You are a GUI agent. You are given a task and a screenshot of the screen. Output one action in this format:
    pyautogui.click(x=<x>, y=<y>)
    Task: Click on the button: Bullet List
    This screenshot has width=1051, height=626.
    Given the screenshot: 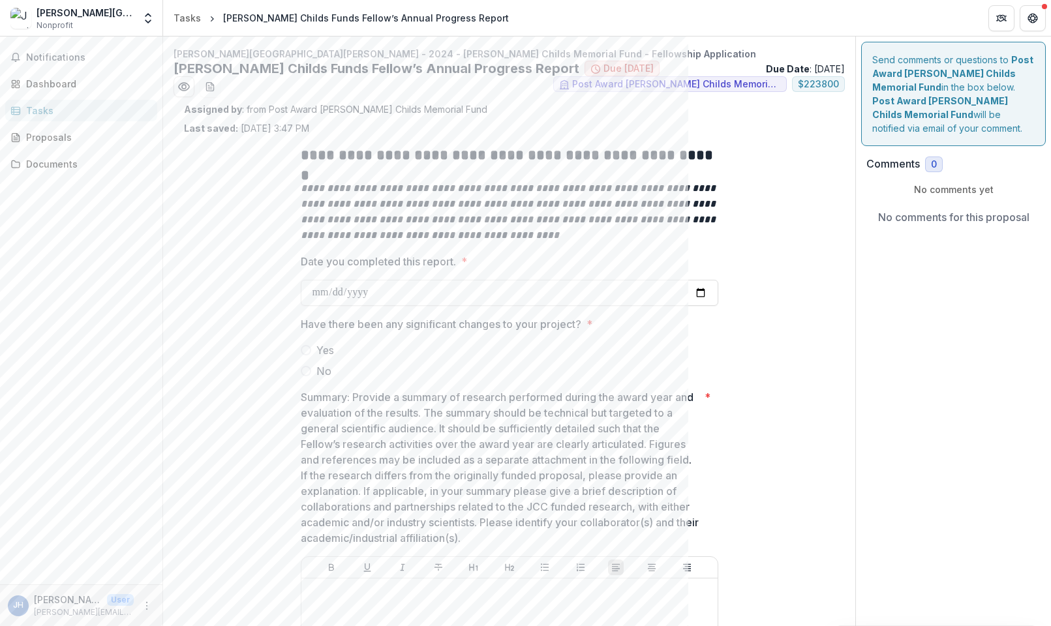 What is the action you would take?
    pyautogui.click(x=545, y=568)
    